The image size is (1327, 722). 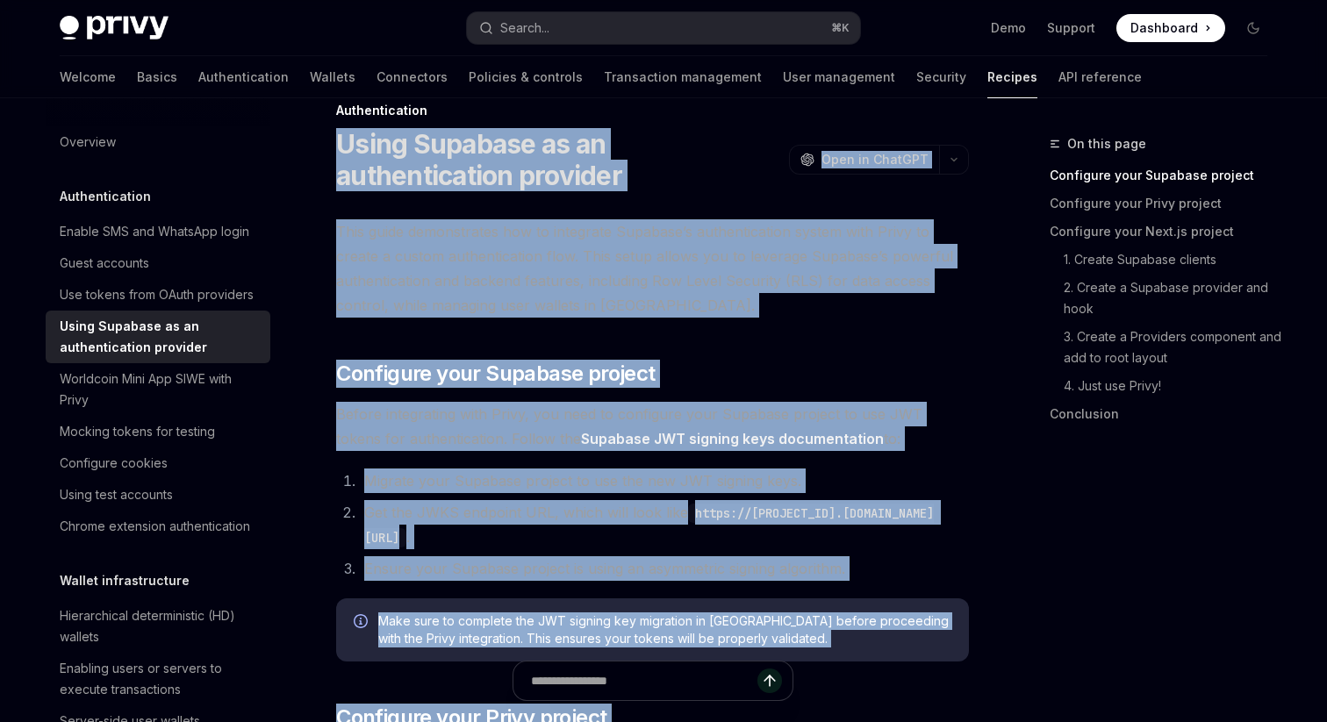 I want to click on a: Wallets, so click(x=333, y=77).